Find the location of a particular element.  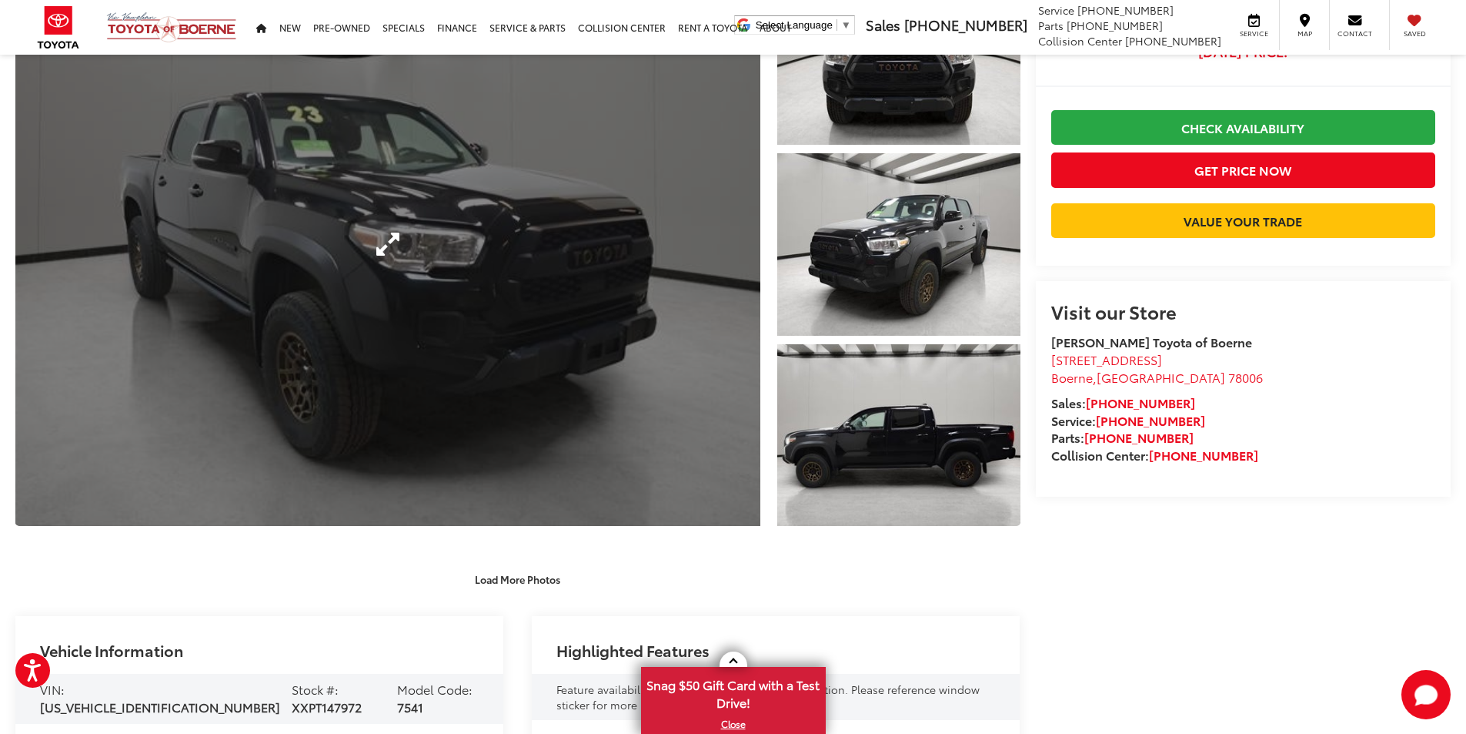

span: 7541 is located at coordinates (410, 706).